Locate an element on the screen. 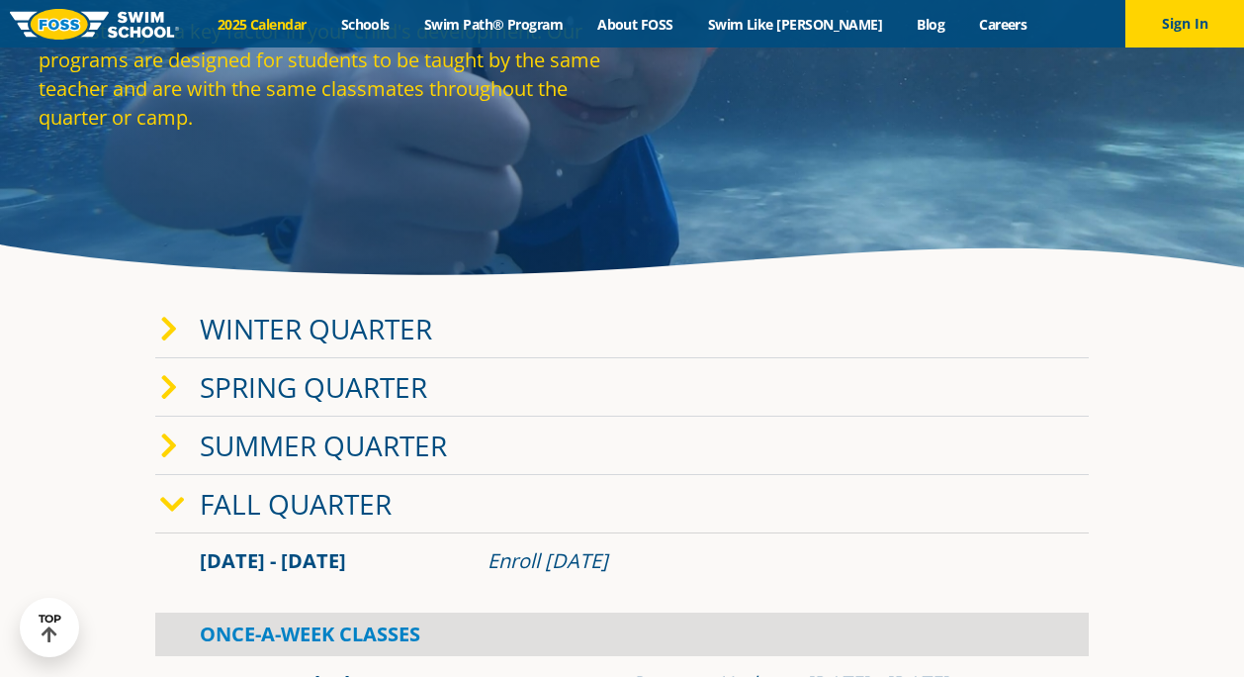 The width and height of the screenshot is (1244, 677). a: Blog is located at coordinates (931, 24).